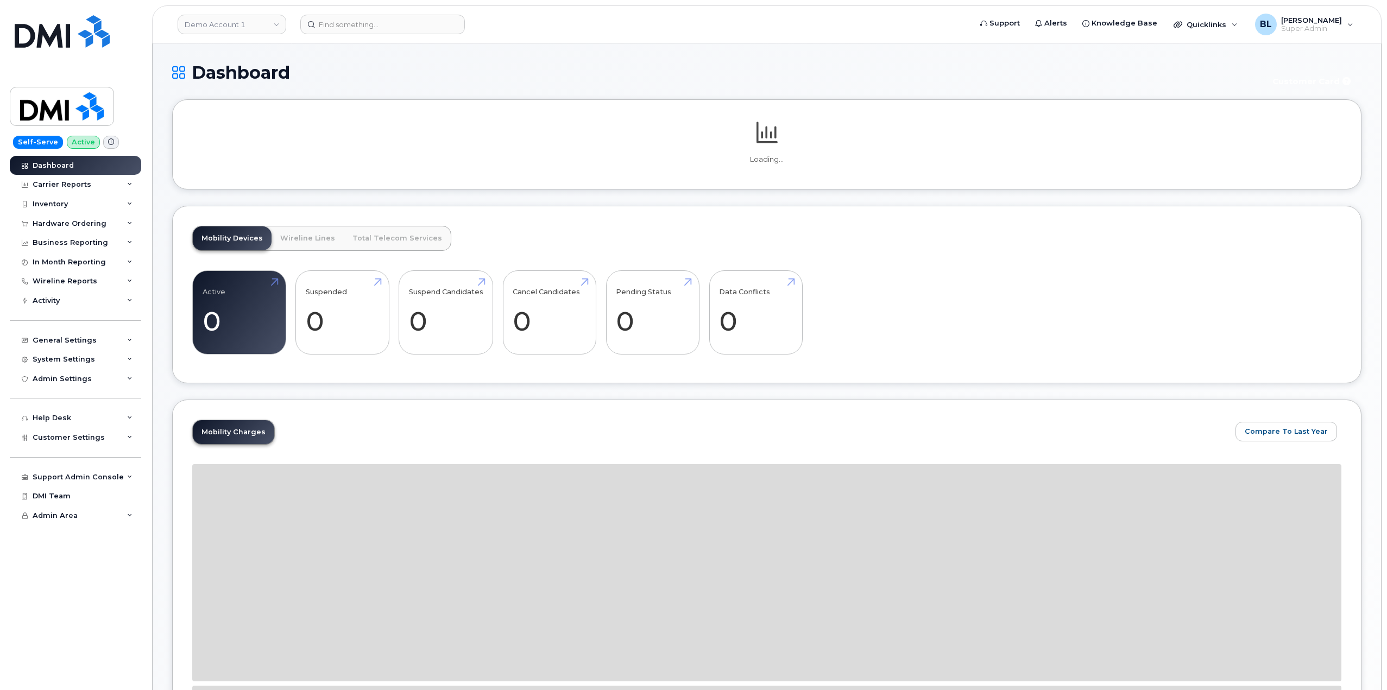 This screenshot has height=690, width=1387. I want to click on a: Wireline Lines, so click(307, 238).